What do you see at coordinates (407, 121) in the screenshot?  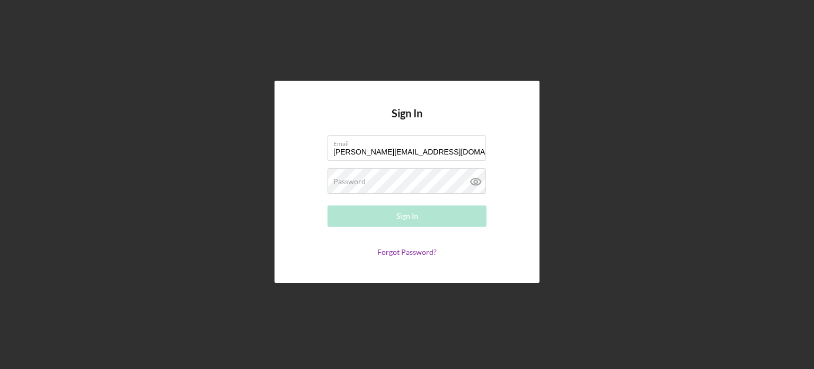 I see `h4: Sign In` at bounding box center [407, 121].